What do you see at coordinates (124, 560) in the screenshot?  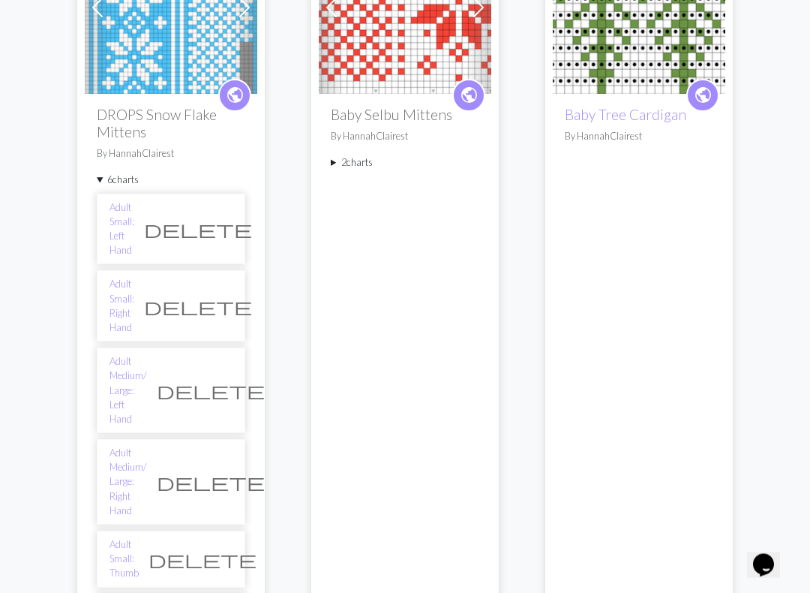 I see `a: Adult Small: Thumb` at bounding box center [124, 560].